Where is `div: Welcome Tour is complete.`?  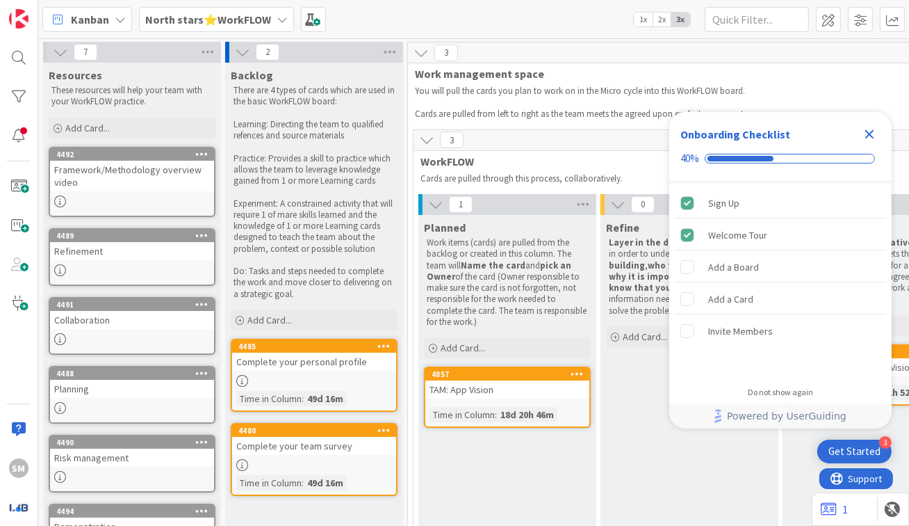
div: Welcome Tour is complete. is located at coordinates (781, 235).